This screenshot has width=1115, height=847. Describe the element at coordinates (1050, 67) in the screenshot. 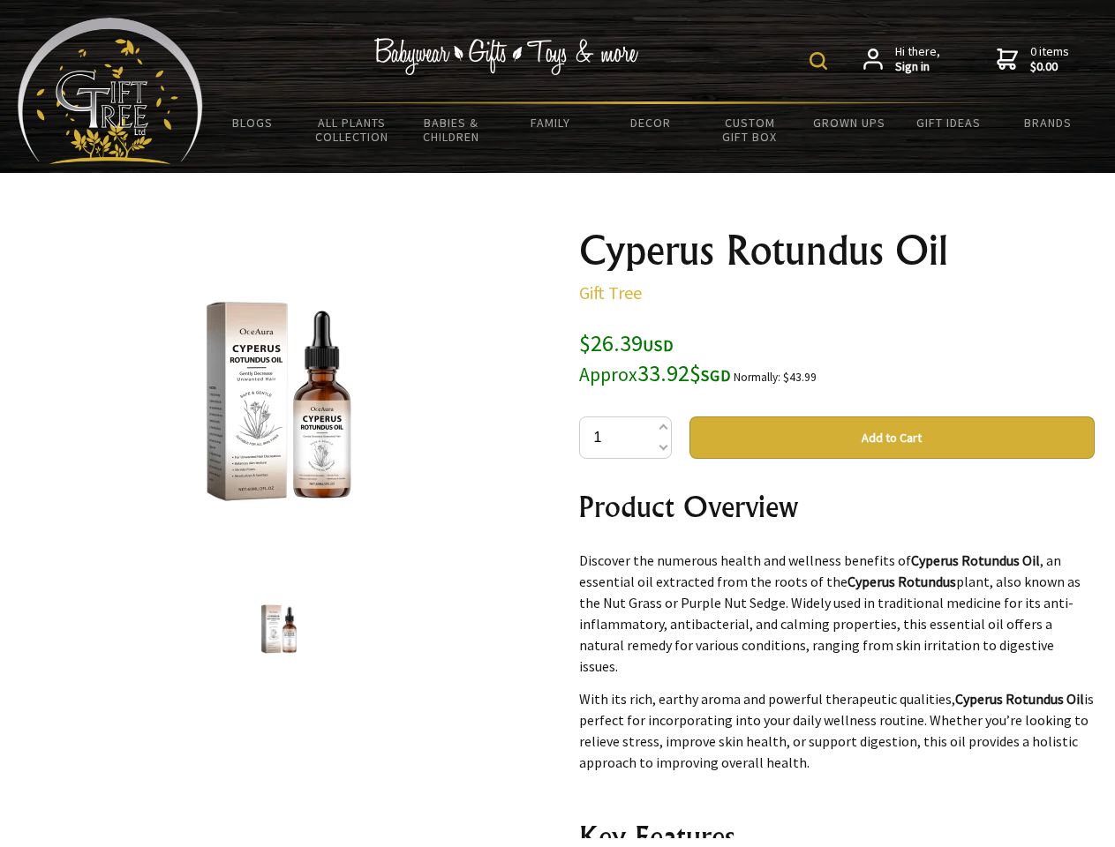

I see `strong: $0.00` at that location.